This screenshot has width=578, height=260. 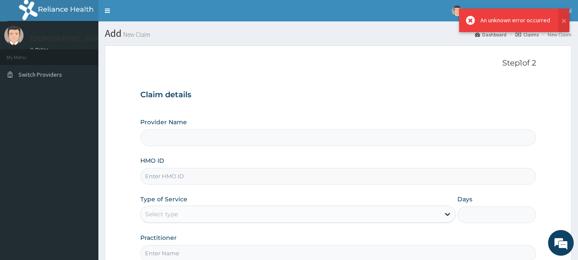 What do you see at coordinates (527, 34) in the screenshot?
I see `a: Claims` at bounding box center [527, 34].